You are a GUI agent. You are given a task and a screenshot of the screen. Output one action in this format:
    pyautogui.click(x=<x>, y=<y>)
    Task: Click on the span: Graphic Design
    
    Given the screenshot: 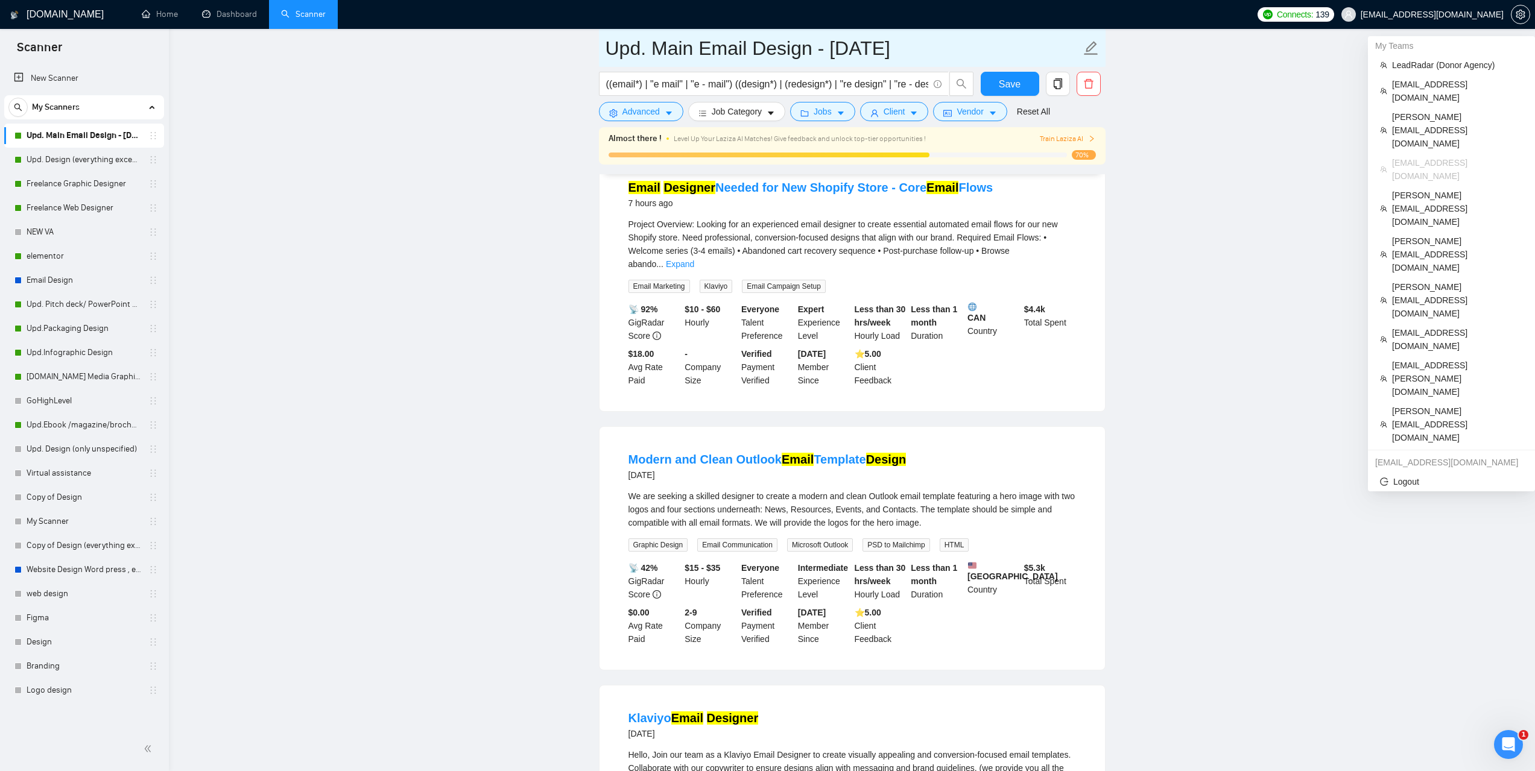 What is the action you would take?
    pyautogui.click(x=658, y=545)
    